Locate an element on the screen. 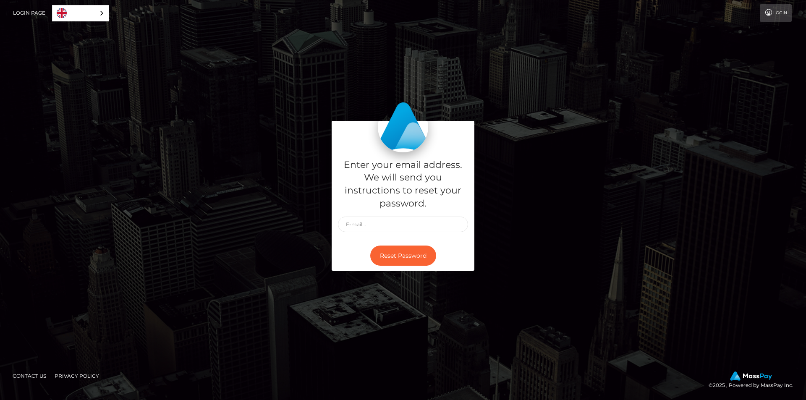 The height and width of the screenshot is (400, 806). a: English is located at coordinates (81, 13).